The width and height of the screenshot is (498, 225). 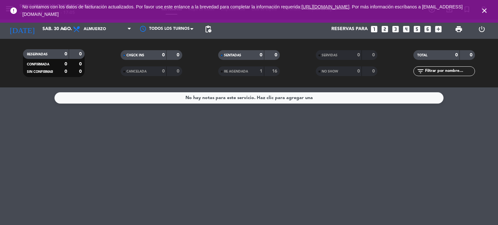 I want to click on i: error, so click(x=14, y=11).